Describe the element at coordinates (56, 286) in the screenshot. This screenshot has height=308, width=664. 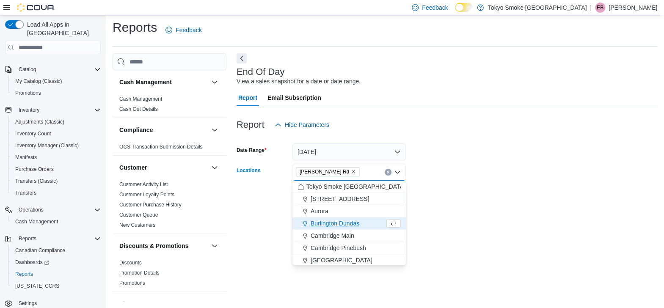
I see `span: Washington CCRS` at that location.